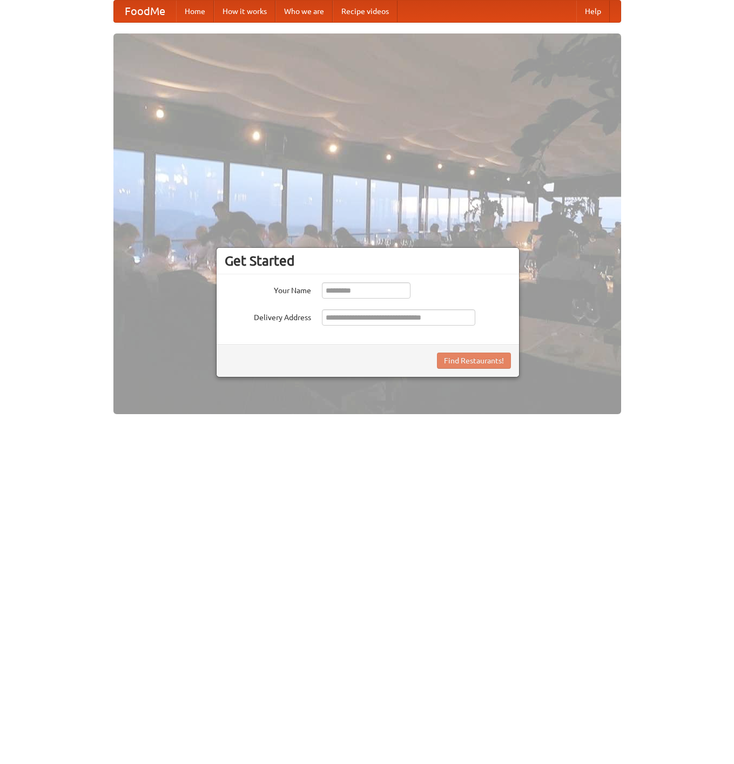 The width and height of the screenshot is (734, 764). Describe the element at coordinates (365, 11) in the screenshot. I see `a: Recipe videos` at that location.